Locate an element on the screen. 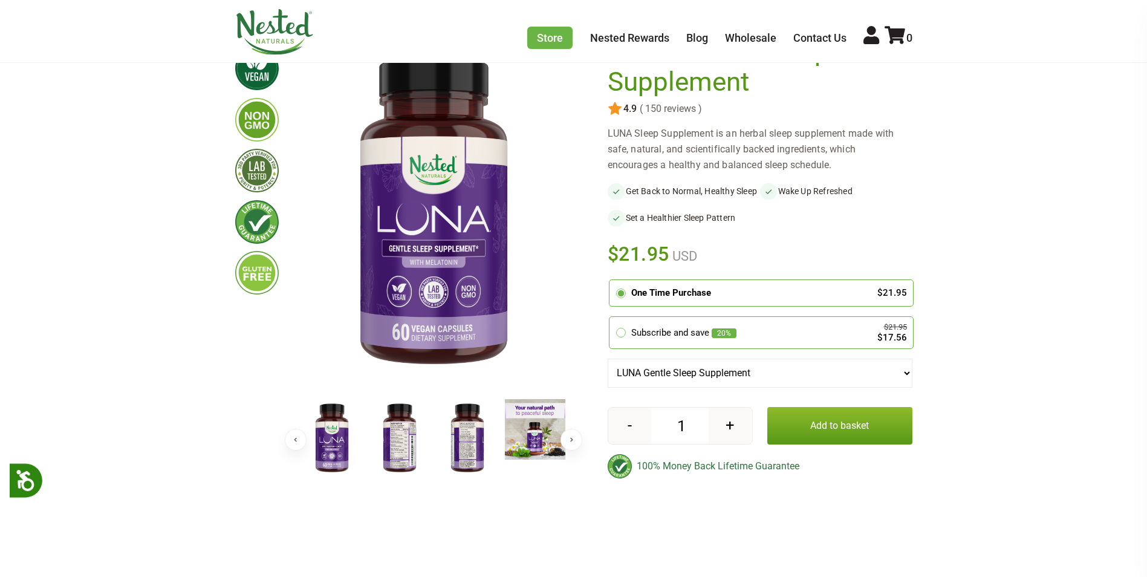 The image size is (1147, 577). a: Contact Us is located at coordinates (820, 37).